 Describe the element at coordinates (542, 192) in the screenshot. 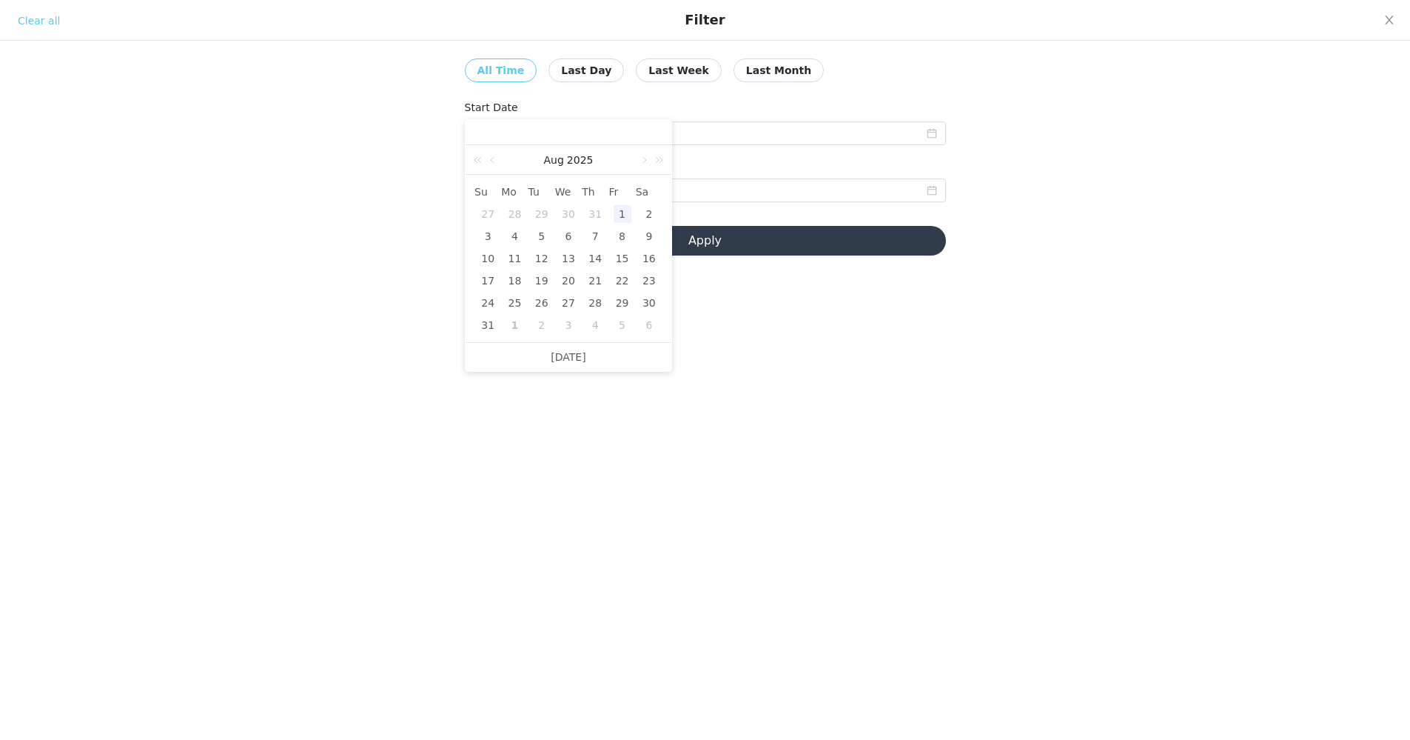

I see `span: Tu` at that location.